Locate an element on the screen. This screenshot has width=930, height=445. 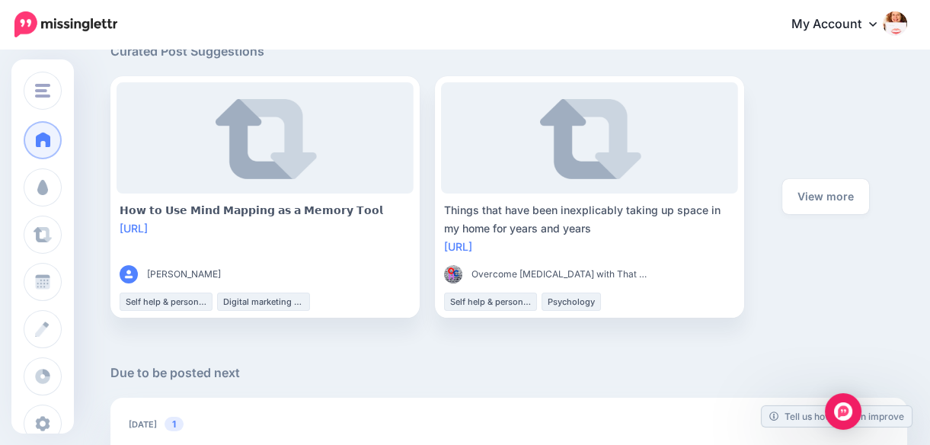
img: user_default_image.png is located at coordinates (129, 274).